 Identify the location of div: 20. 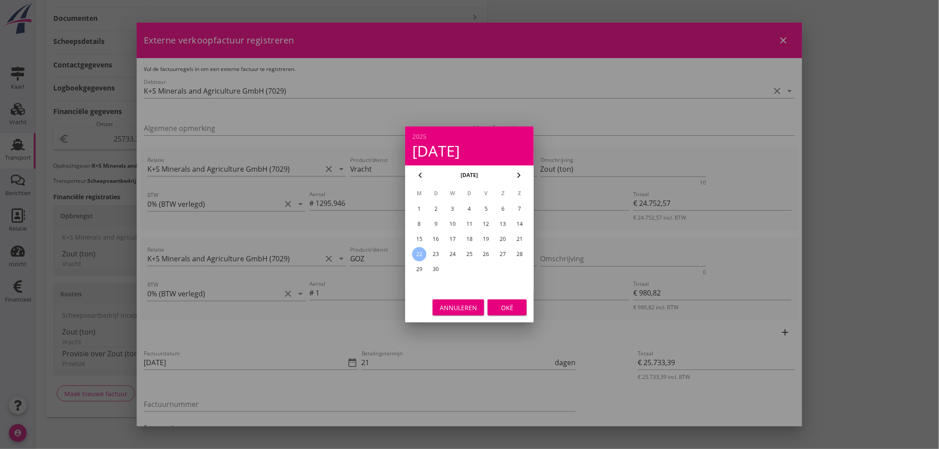
(503, 239).